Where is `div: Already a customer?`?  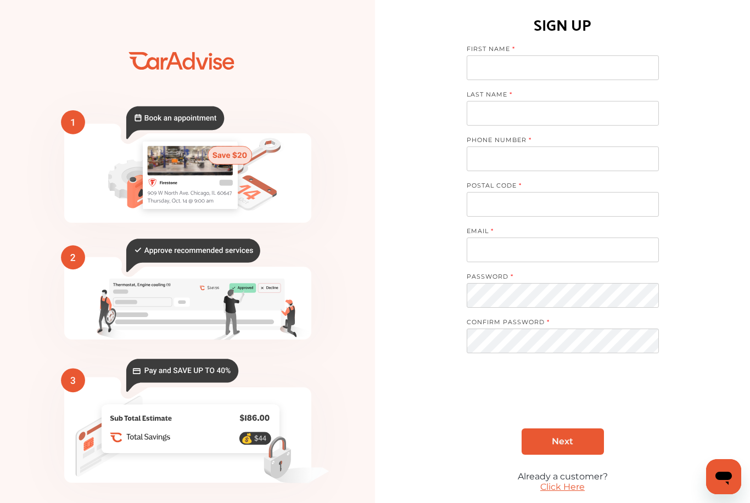 div: Already a customer? is located at coordinates (563, 476).